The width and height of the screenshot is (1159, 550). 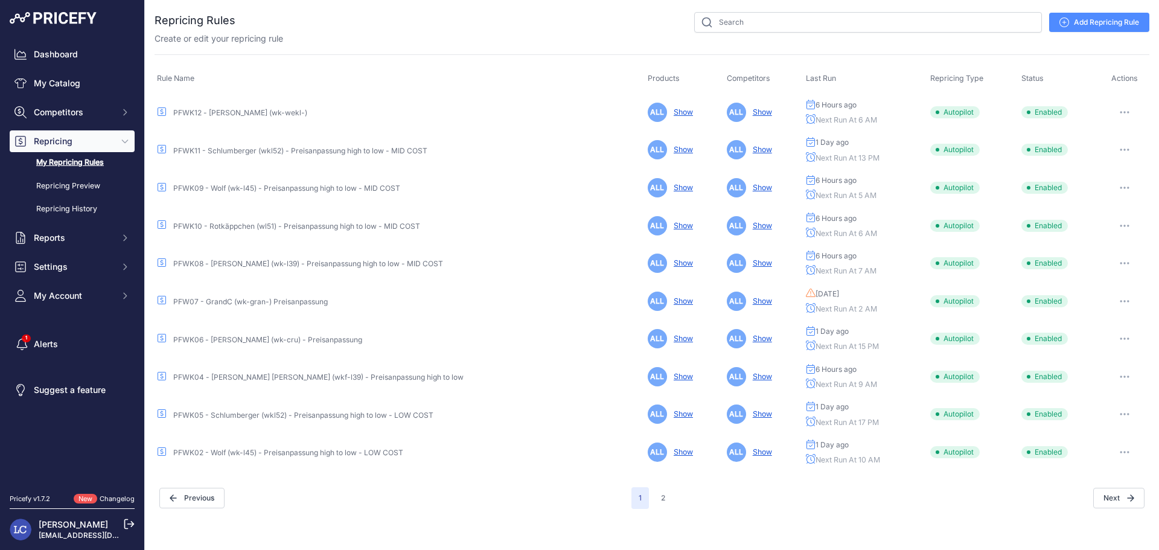 I want to click on span: Products, so click(x=663, y=78).